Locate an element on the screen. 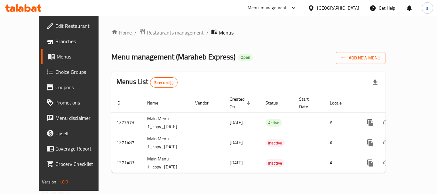  span: Coupons is located at coordinates (81, 87).